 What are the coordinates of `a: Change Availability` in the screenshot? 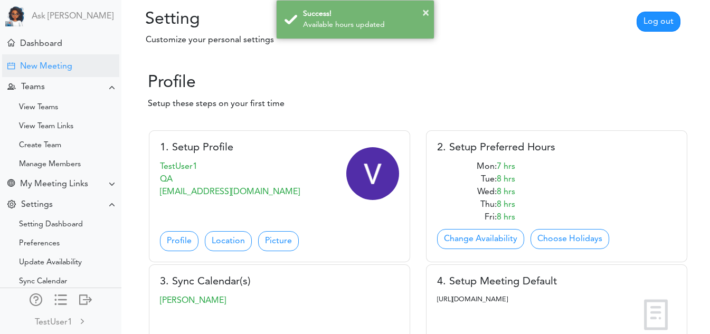 It's located at (481, 239).